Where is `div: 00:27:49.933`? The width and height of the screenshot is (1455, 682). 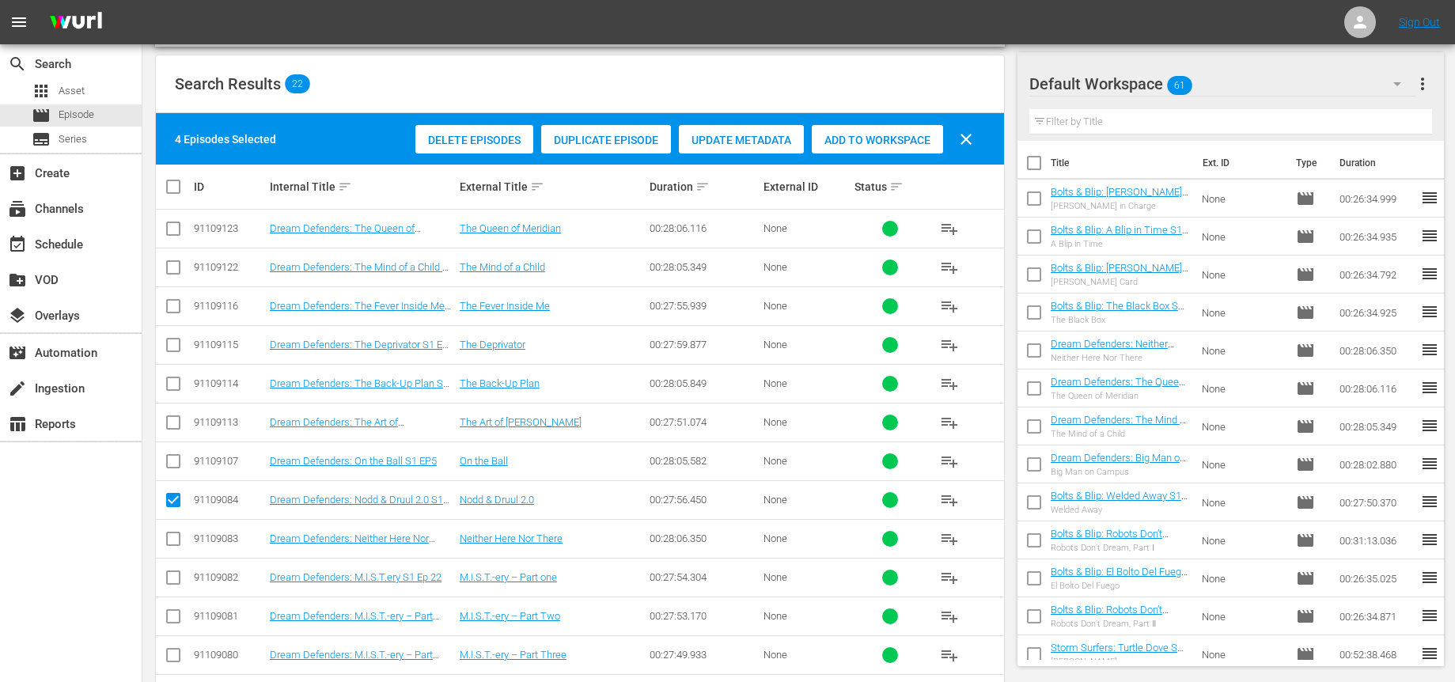
div: 00:27:49.933 is located at coordinates (704, 654).